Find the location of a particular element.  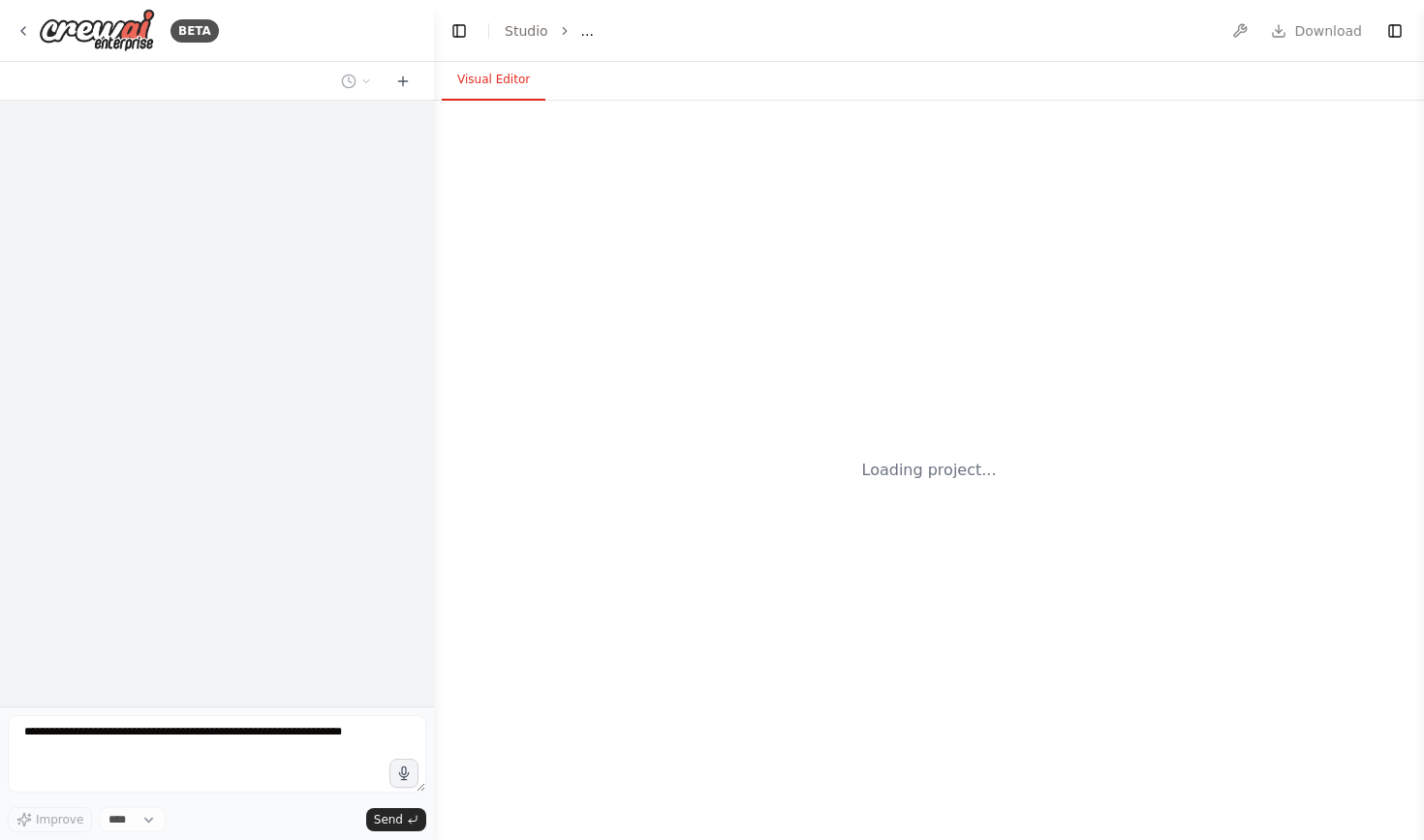

button: Visual Editor is located at coordinates (493, 81).